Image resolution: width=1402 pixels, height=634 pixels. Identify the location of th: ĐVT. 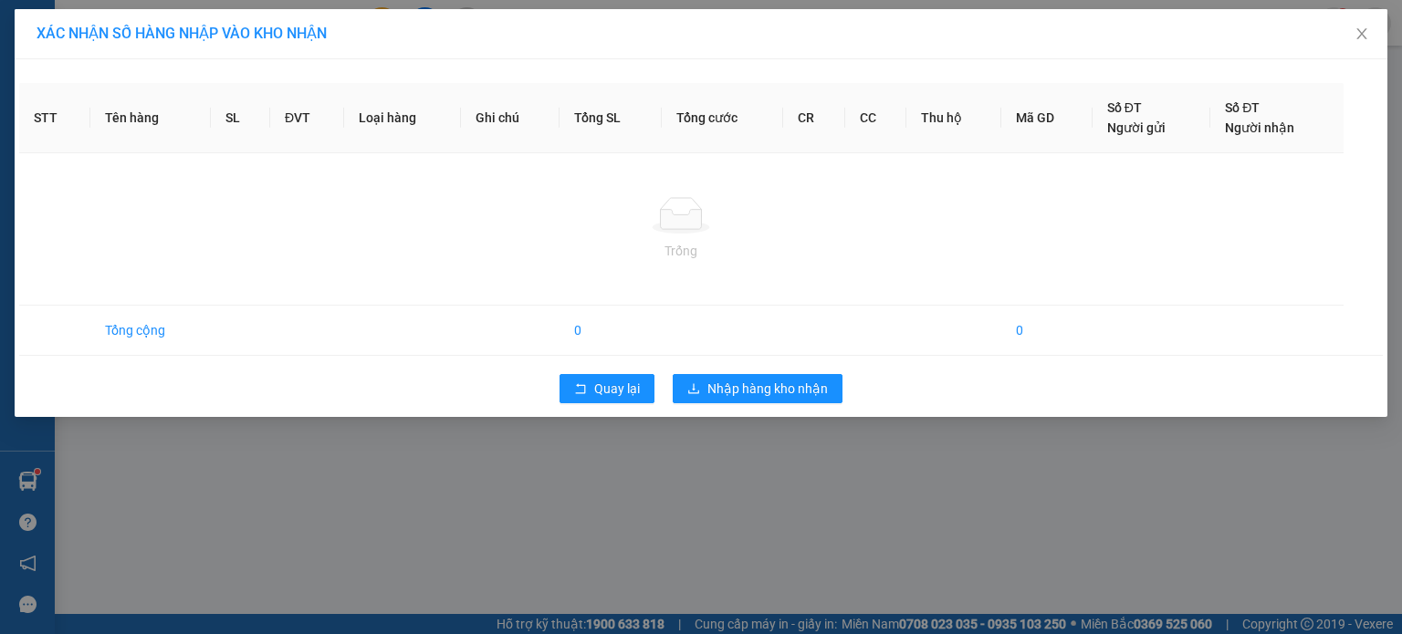
(307, 118).